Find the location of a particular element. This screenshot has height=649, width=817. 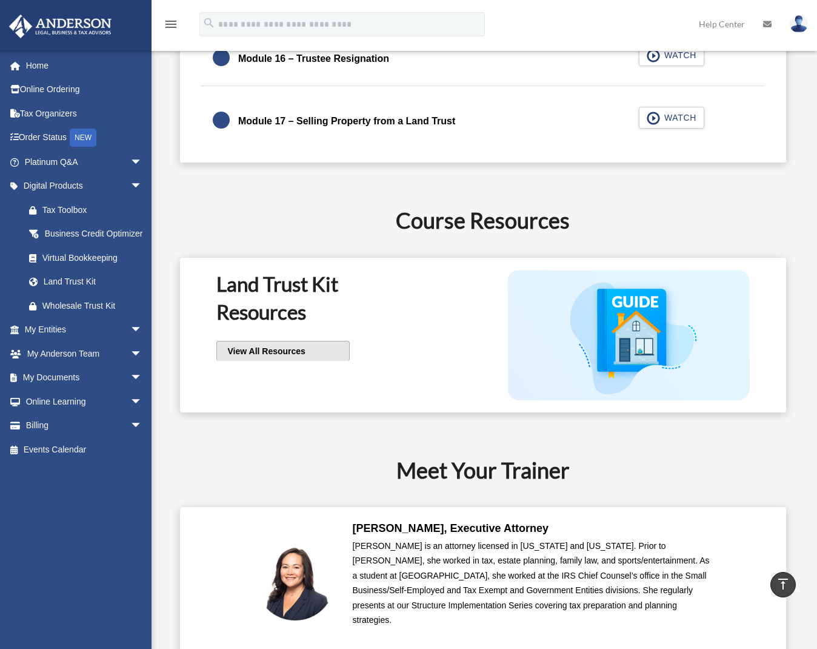

a: Platinum Q&Aarrow_drop_down is located at coordinates (84, 162).